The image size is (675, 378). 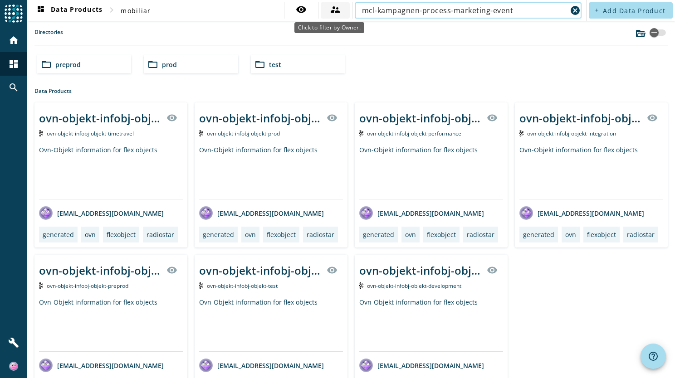 What do you see at coordinates (69, 10) in the screenshot?
I see `span: Data Products` at bounding box center [69, 10].